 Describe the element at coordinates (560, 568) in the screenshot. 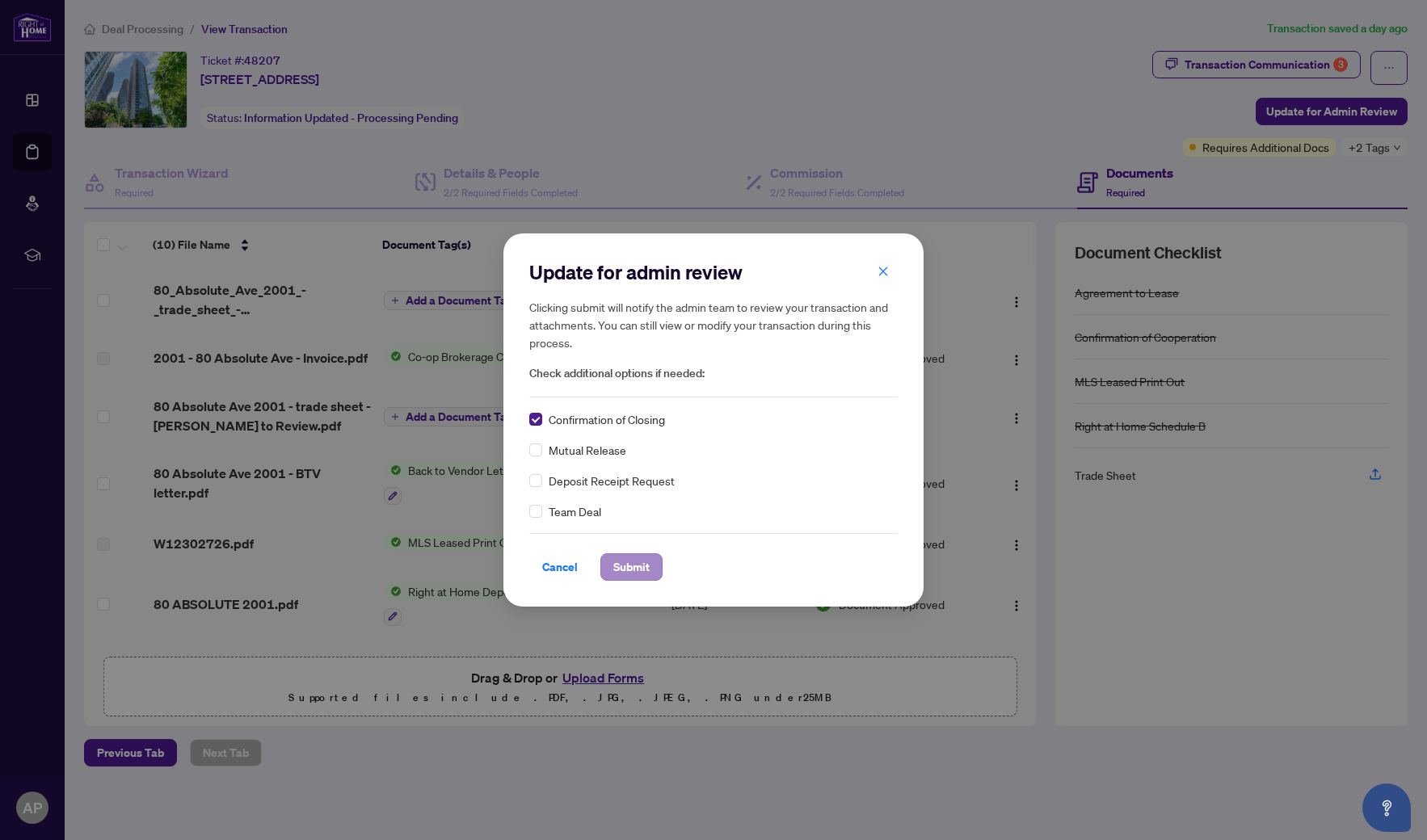

I see `span: Cancel` at that location.